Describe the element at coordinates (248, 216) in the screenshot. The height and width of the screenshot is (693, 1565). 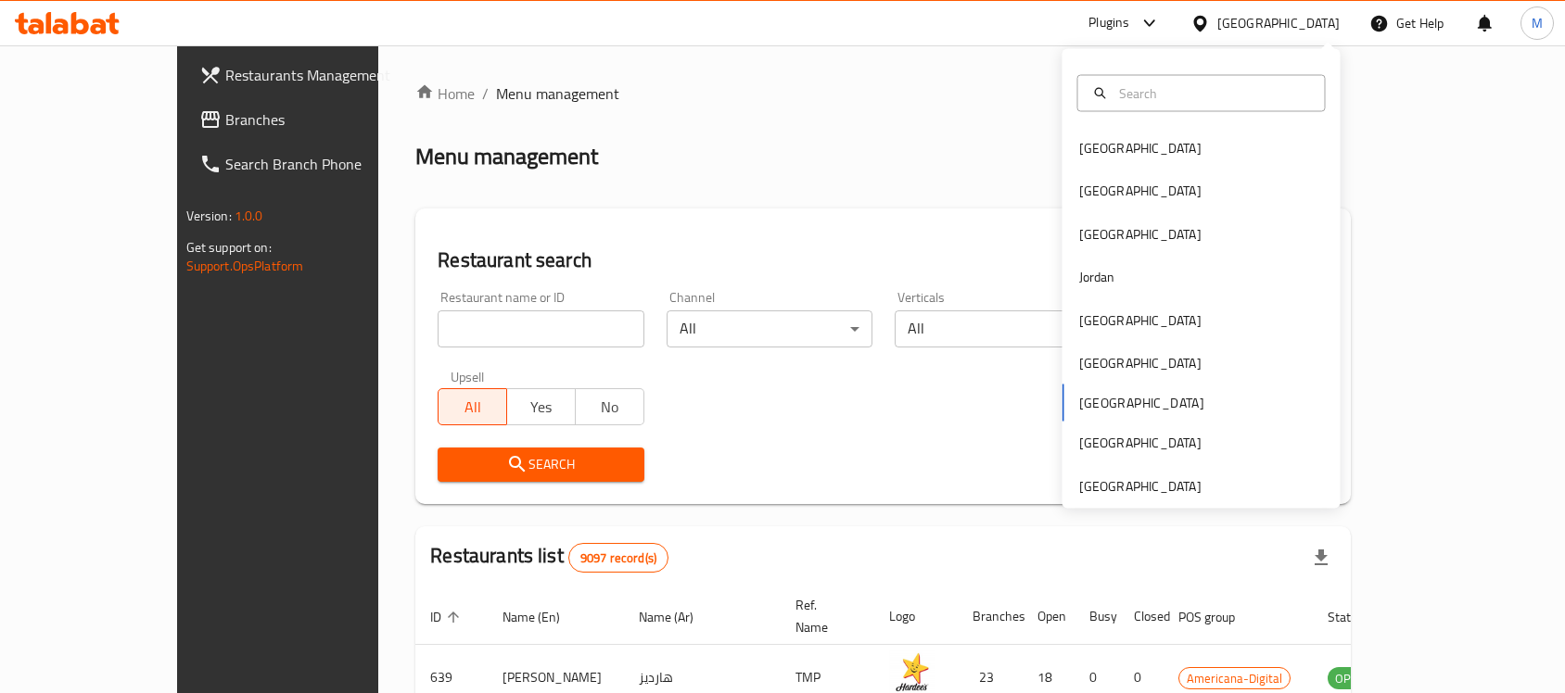
I see `span: 1.0.0` at that location.